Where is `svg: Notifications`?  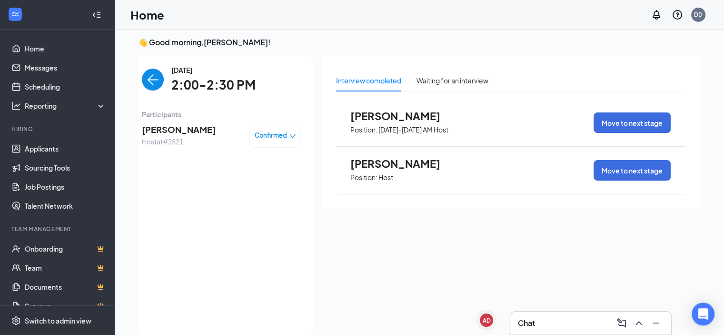
svg: Notifications is located at coordinates (656, 15).